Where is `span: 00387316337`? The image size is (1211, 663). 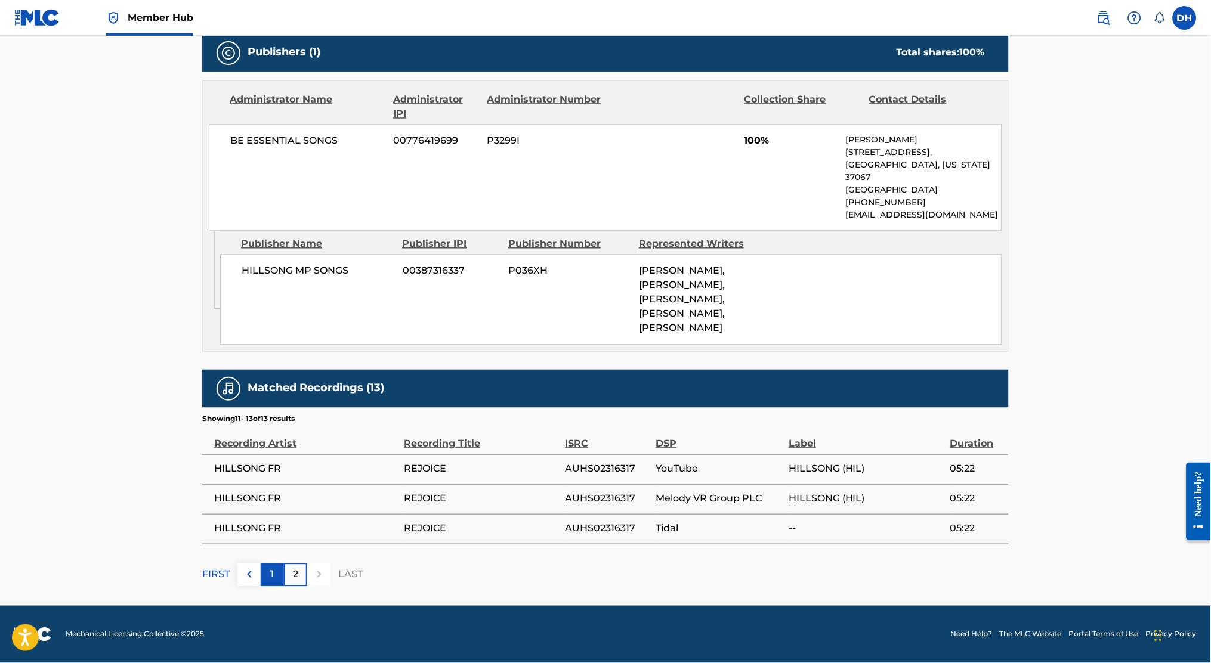
span: 00387316337 is located at coordinates (451, 271).